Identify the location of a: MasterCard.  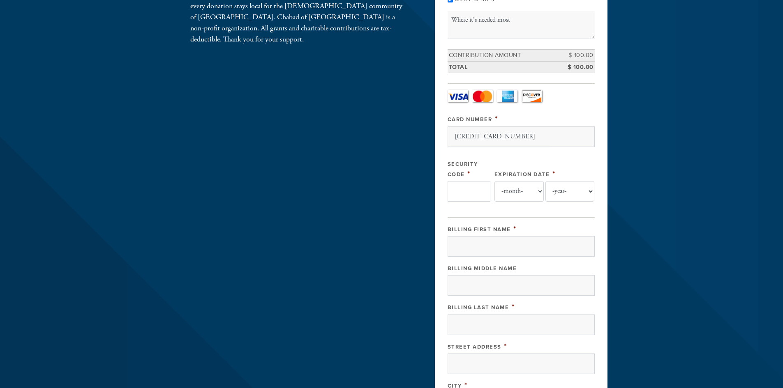
(482, 96).